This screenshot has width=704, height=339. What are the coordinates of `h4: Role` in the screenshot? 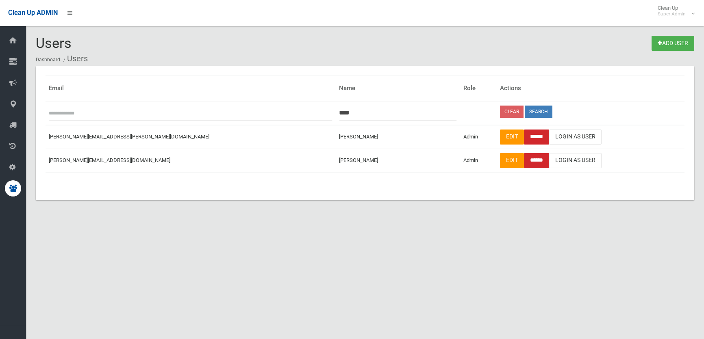 It's located at (478, 88).